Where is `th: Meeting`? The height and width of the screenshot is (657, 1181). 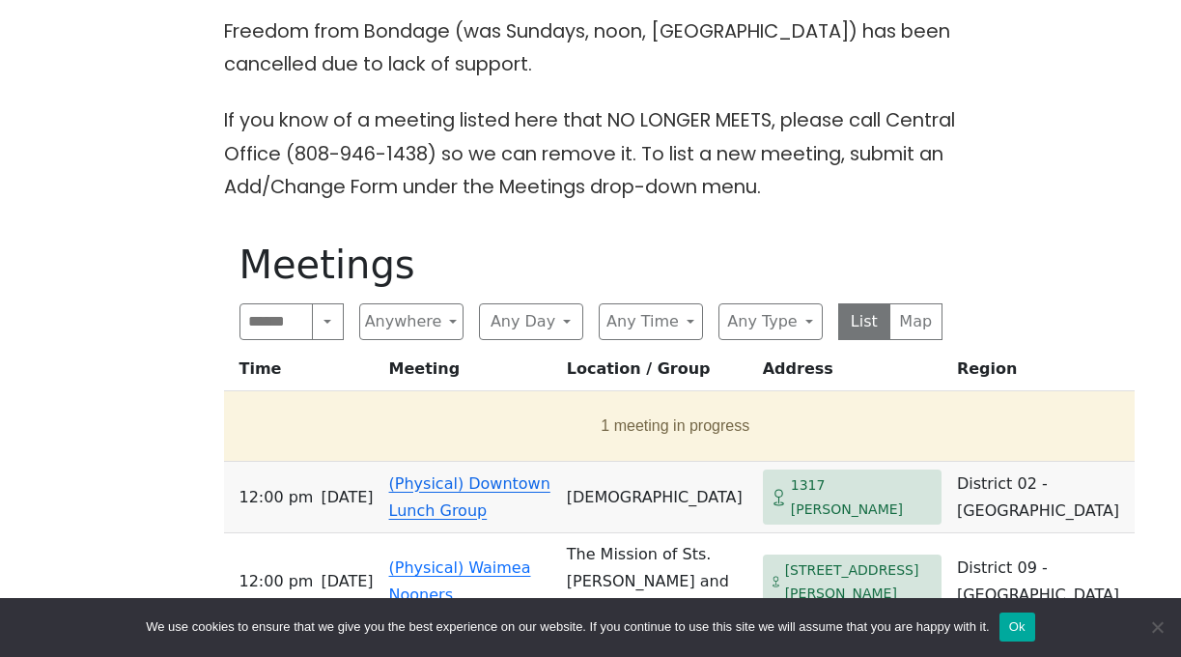
th: Meeting is located at coordinates (470, 373).